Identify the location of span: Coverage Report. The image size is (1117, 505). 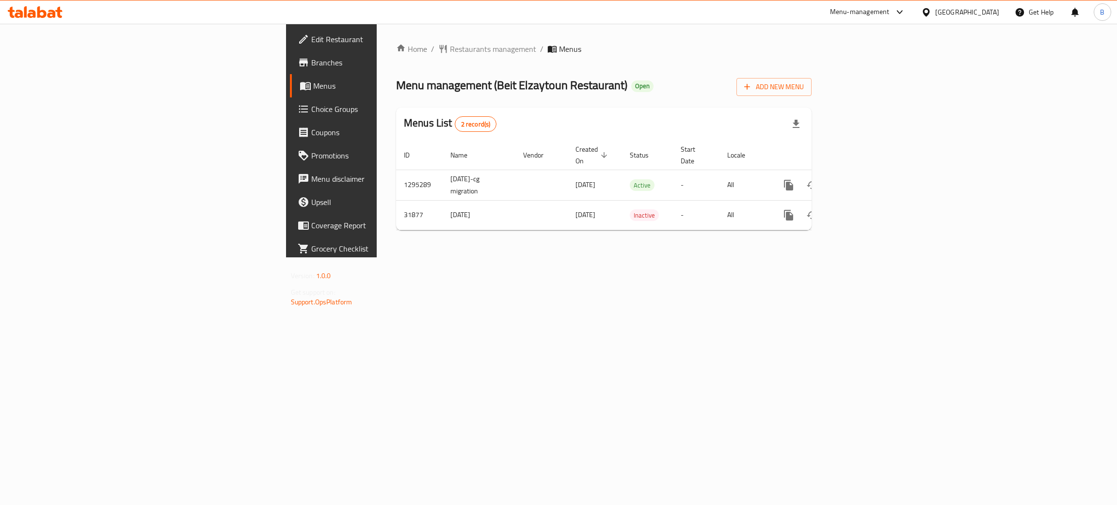
(388, 225).